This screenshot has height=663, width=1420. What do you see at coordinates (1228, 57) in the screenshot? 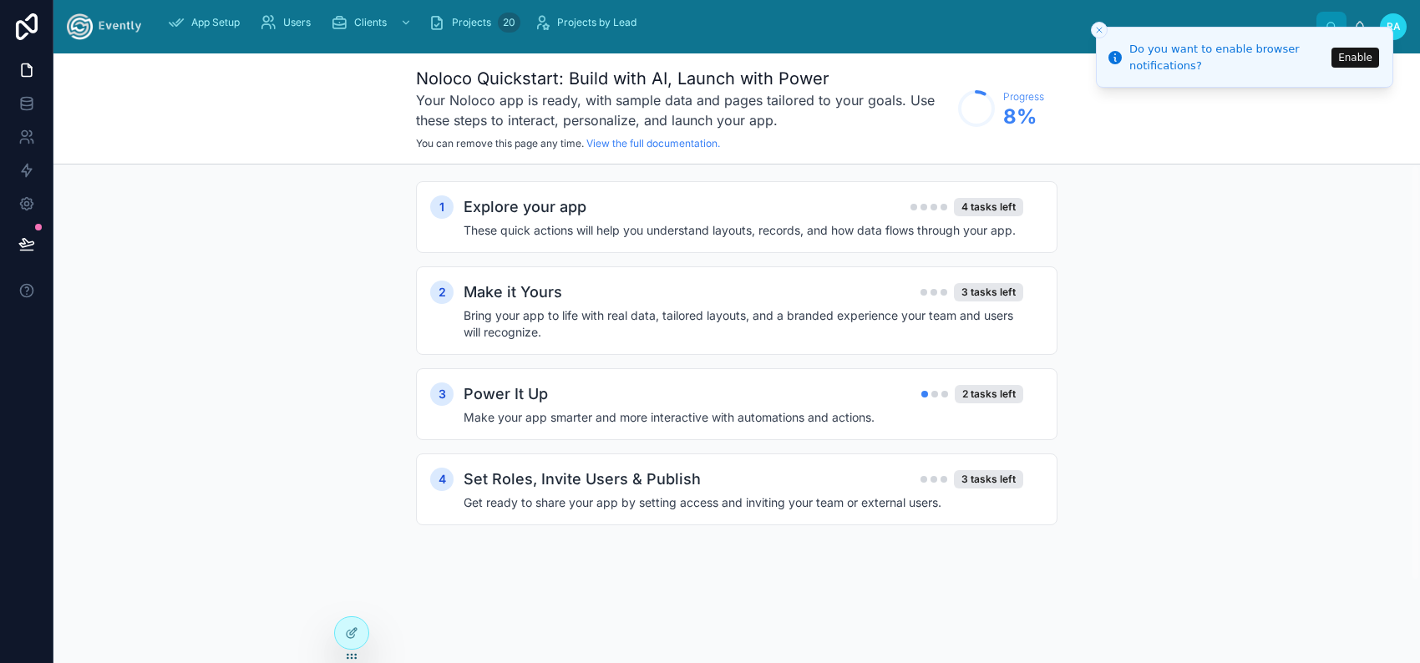
I see `div: Do you want to enable browser notifications?` at bounding box center [1228, 57].